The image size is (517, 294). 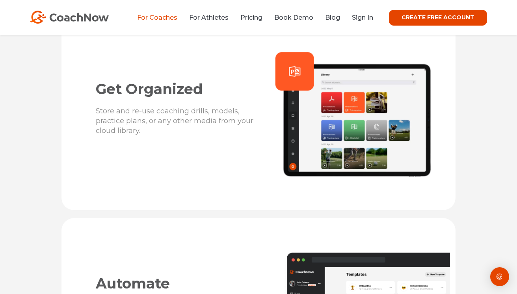 I want to click on span: Automate, so click(x=133, y=284).